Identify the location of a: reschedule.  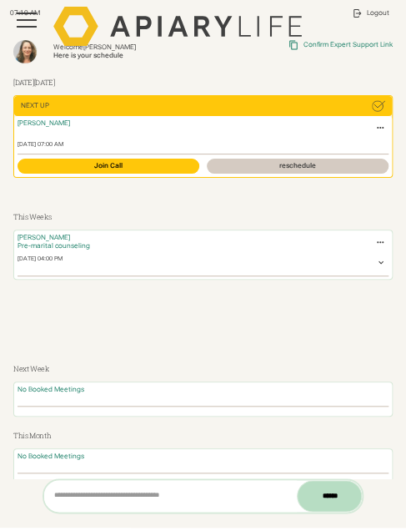
(298, 166).